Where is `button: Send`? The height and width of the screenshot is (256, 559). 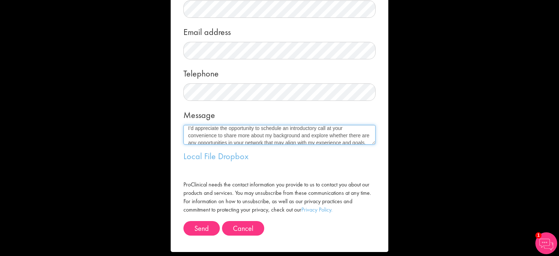 button: Send is located at coordinates (201, 228).